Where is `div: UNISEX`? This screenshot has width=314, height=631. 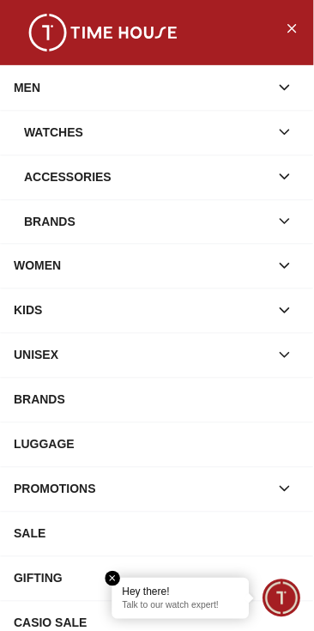
div: UNISEX is located at coordinates (142, 355).